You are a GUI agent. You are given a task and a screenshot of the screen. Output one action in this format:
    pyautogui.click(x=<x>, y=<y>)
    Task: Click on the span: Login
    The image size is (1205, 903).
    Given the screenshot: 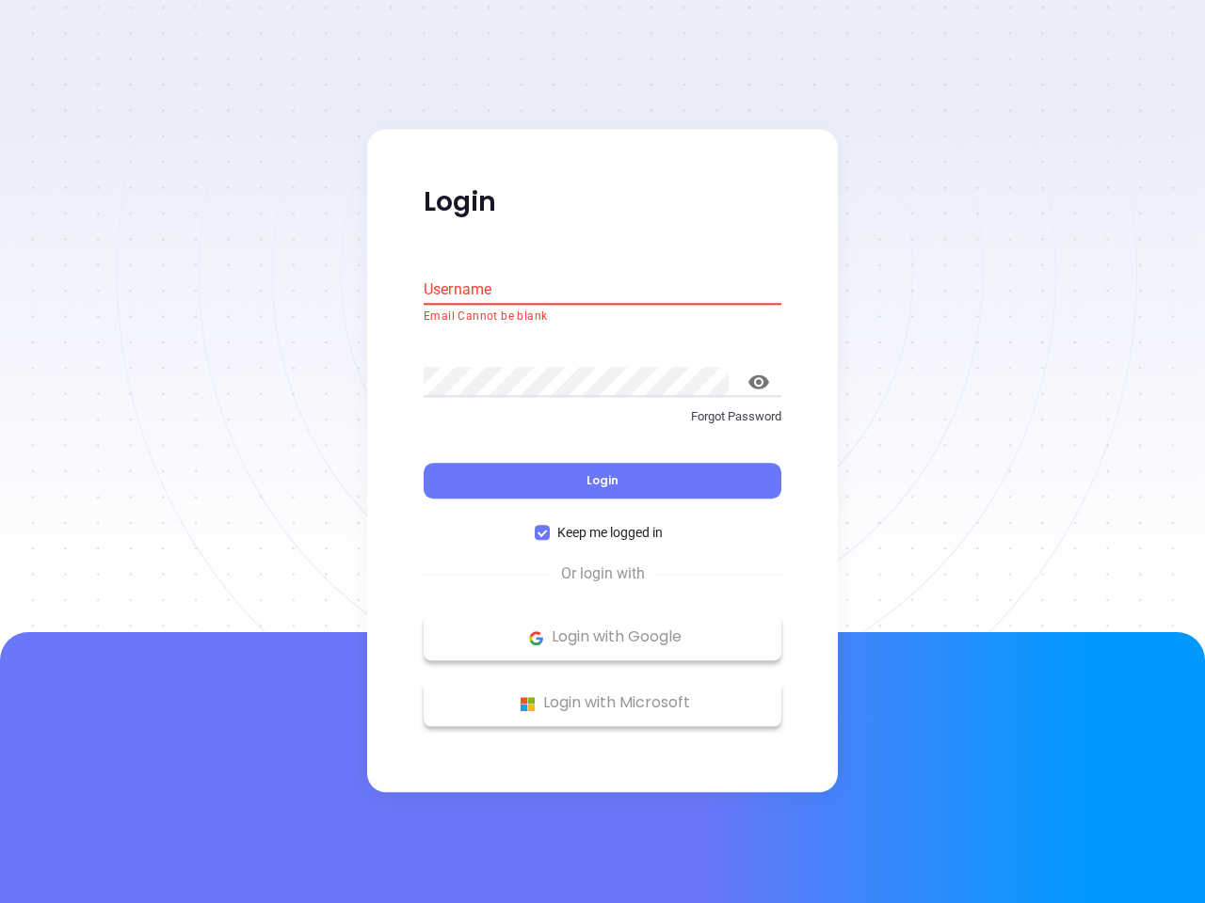 What is the action you would take?
    pyautogui.click(x=602, y=481)
    